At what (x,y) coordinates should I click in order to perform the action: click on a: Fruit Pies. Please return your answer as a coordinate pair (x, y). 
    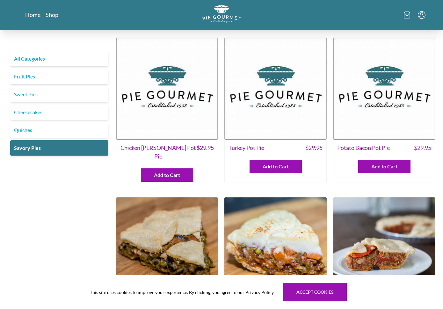
    Looking at the image, I should click on (59, 76).